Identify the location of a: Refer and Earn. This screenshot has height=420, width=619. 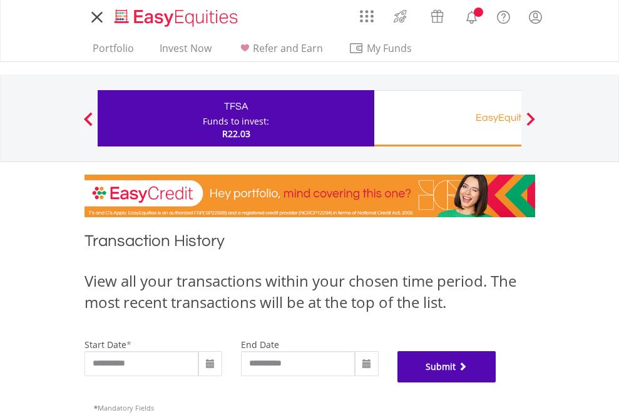
(280, 51).